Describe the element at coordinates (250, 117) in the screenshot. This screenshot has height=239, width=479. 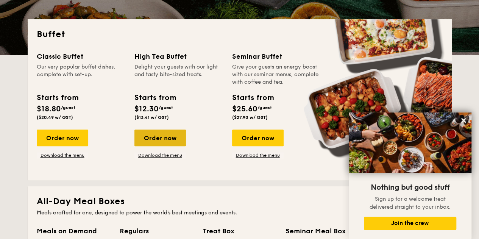
I see `span: ($27.90 w/ GST)` at that location.